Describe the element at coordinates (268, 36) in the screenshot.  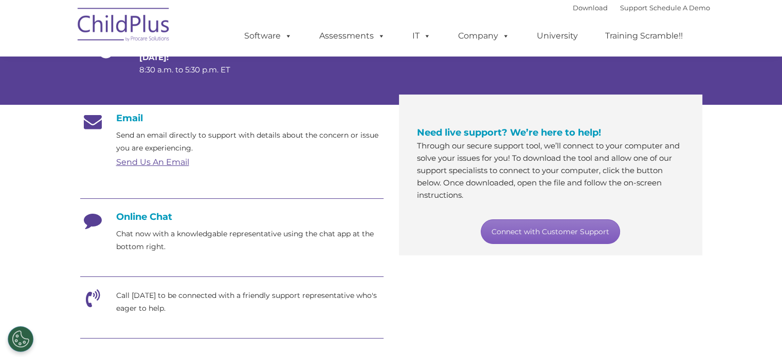
I see `a: Software` at that location.